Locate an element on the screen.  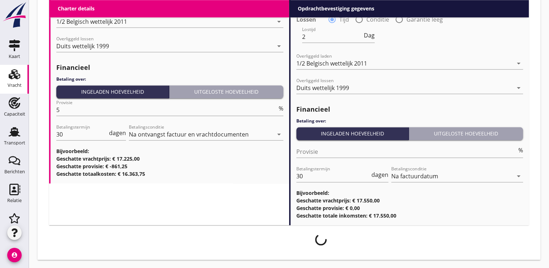
label: Garantie leeg is located at coordinates (424, 19).